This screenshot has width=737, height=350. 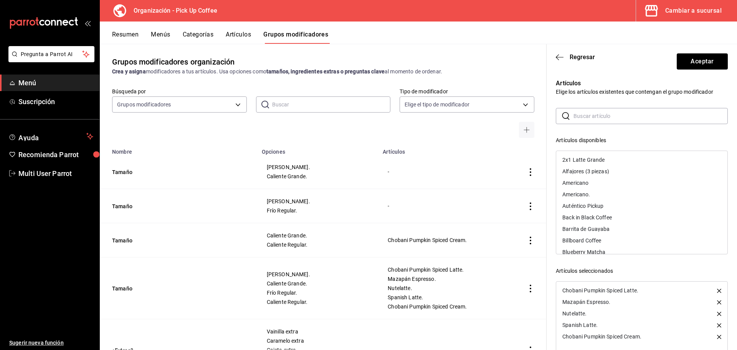 What do you see at coordinates (179, 149) in the screenshot?
I see `th: Nombre` at bounding box center [179, 149].